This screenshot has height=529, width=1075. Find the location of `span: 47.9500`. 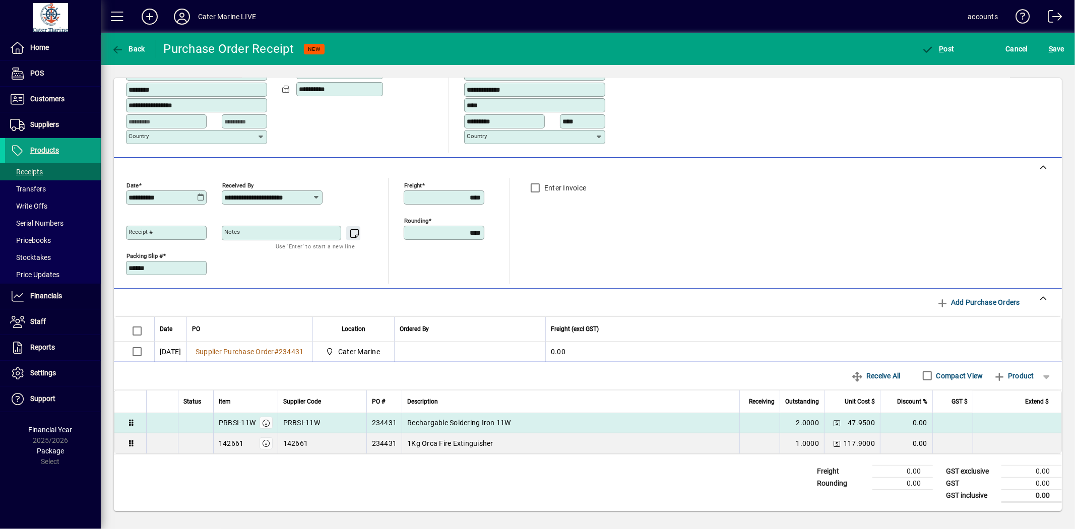

span: 47.9500 is located at coordinates (862, 423).